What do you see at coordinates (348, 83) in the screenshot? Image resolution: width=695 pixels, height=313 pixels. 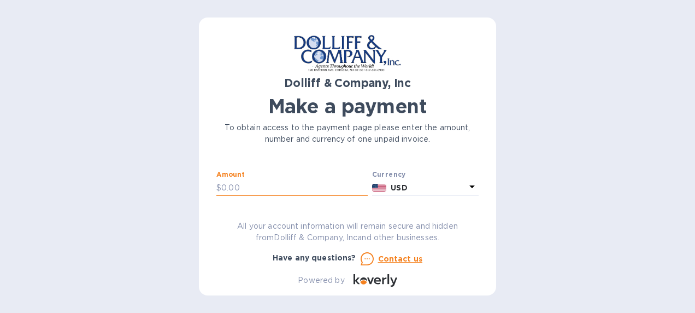 I see `b: Dolliff & Company, Inc` at bounding box center [348, 83].